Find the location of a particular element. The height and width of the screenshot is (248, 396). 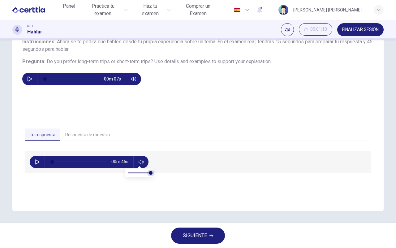

span: 00m 45s is located at coordinates (122, 162).